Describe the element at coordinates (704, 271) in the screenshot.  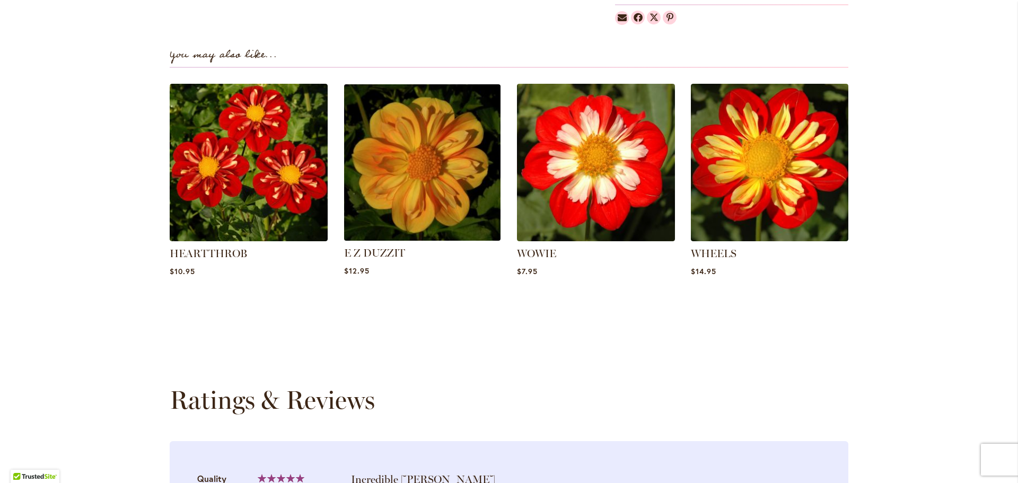
I see `span: $14.95` at that location.